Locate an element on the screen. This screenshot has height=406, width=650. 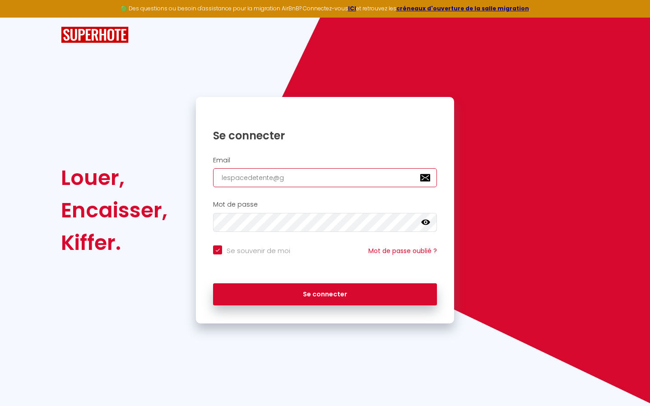
div: Encaisser, is located at coordinates (114, 210).